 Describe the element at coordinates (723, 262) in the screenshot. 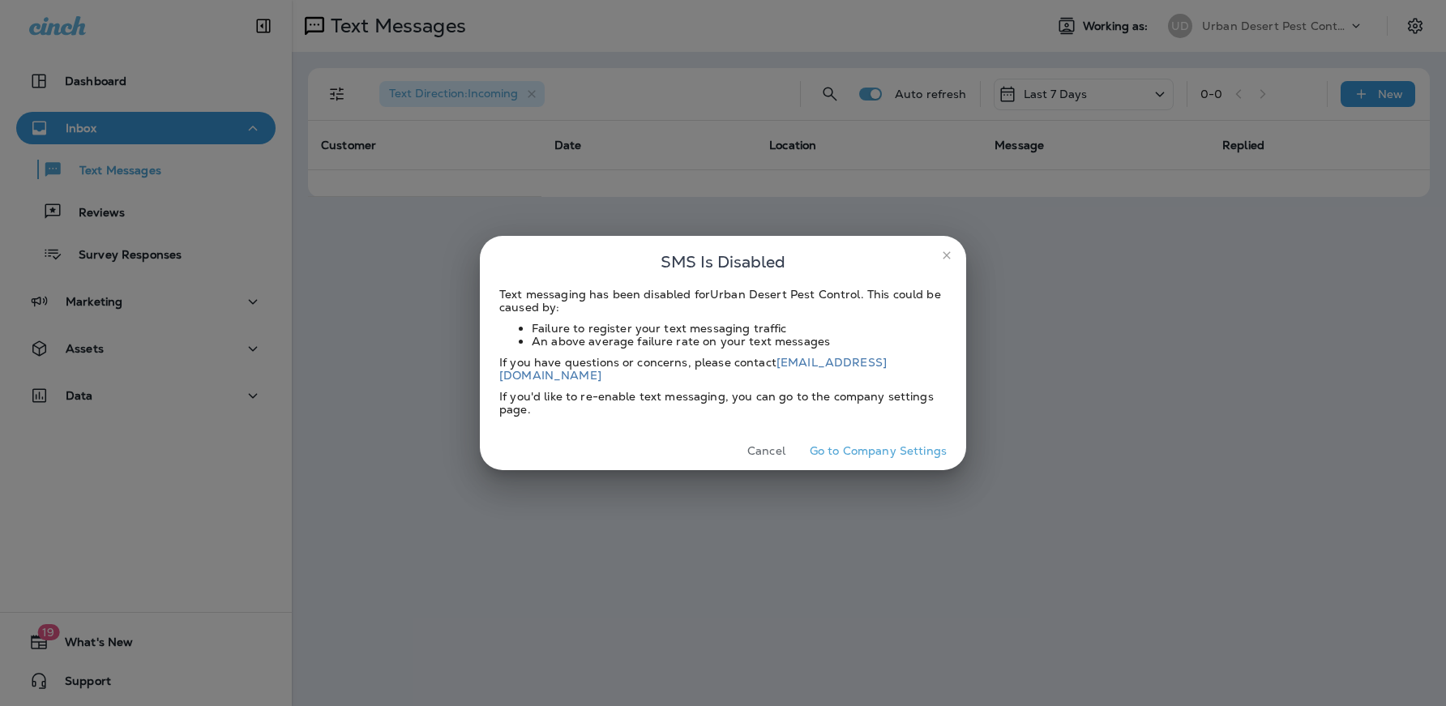

I see `span: SMS Is Disabled` at that location.